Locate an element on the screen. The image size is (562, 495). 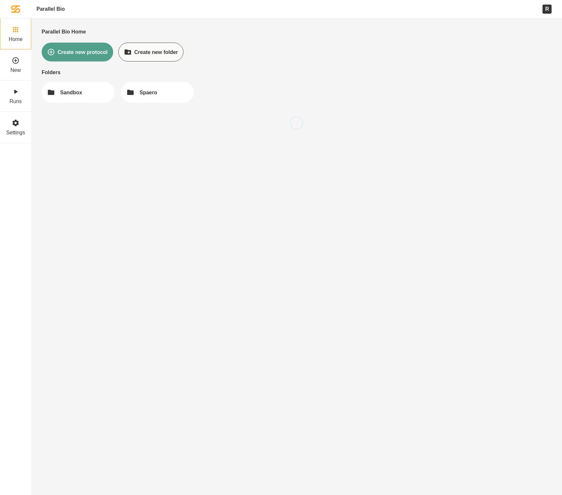
button: Sandbox is located at coordinates (78, 92).